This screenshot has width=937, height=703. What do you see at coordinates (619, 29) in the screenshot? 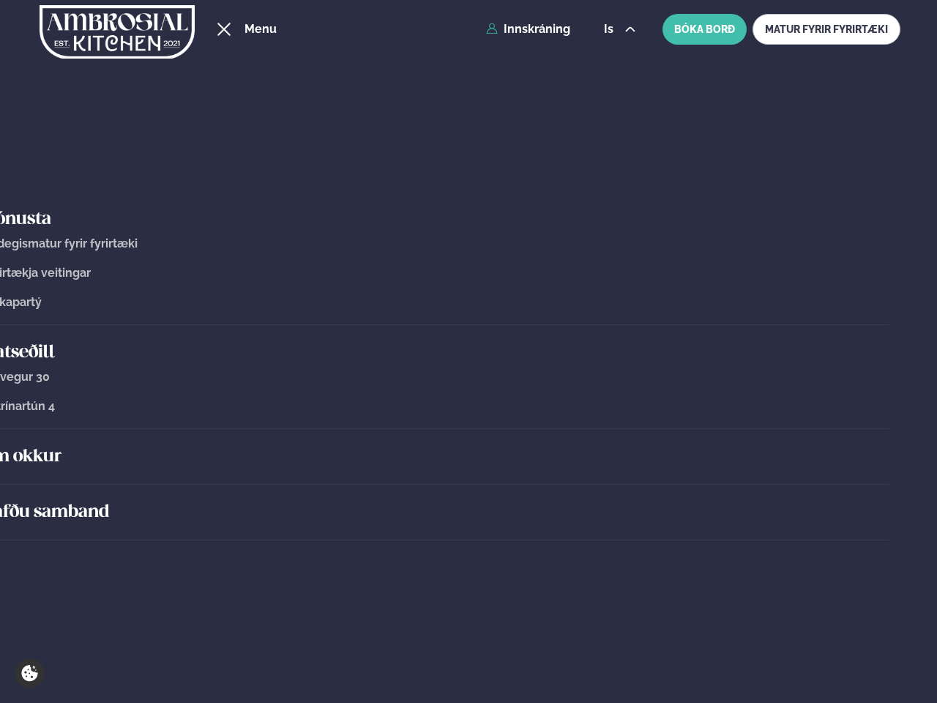
I see `button: is` at bounding box center [619, 29].